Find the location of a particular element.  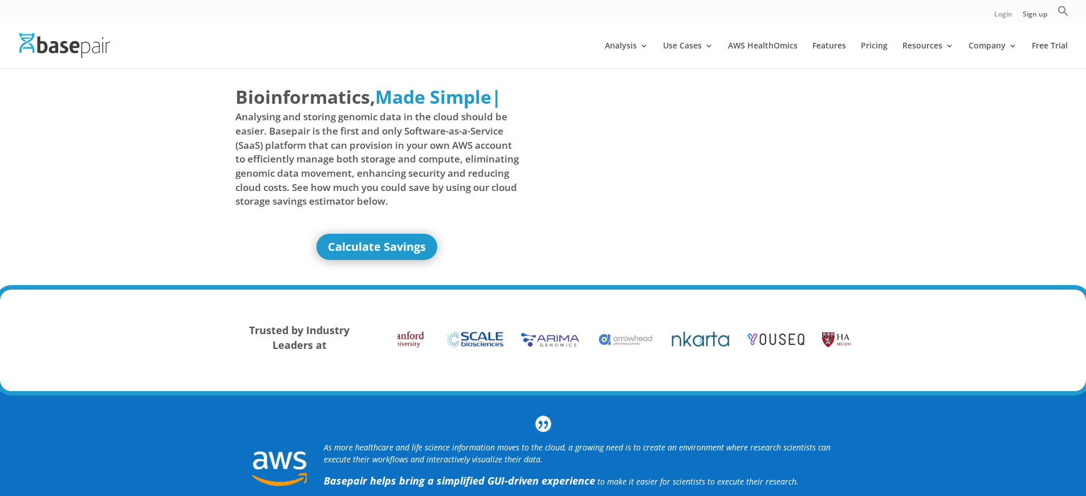

a: Features is located at coordinates (829, 55).